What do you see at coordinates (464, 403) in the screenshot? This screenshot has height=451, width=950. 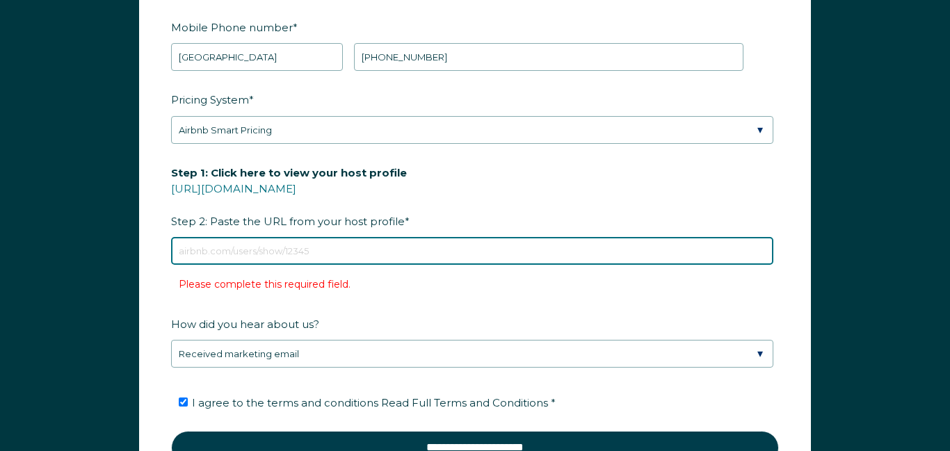 I see `span: Read Full Terms and Conditions` at bounding box center [464, 403].